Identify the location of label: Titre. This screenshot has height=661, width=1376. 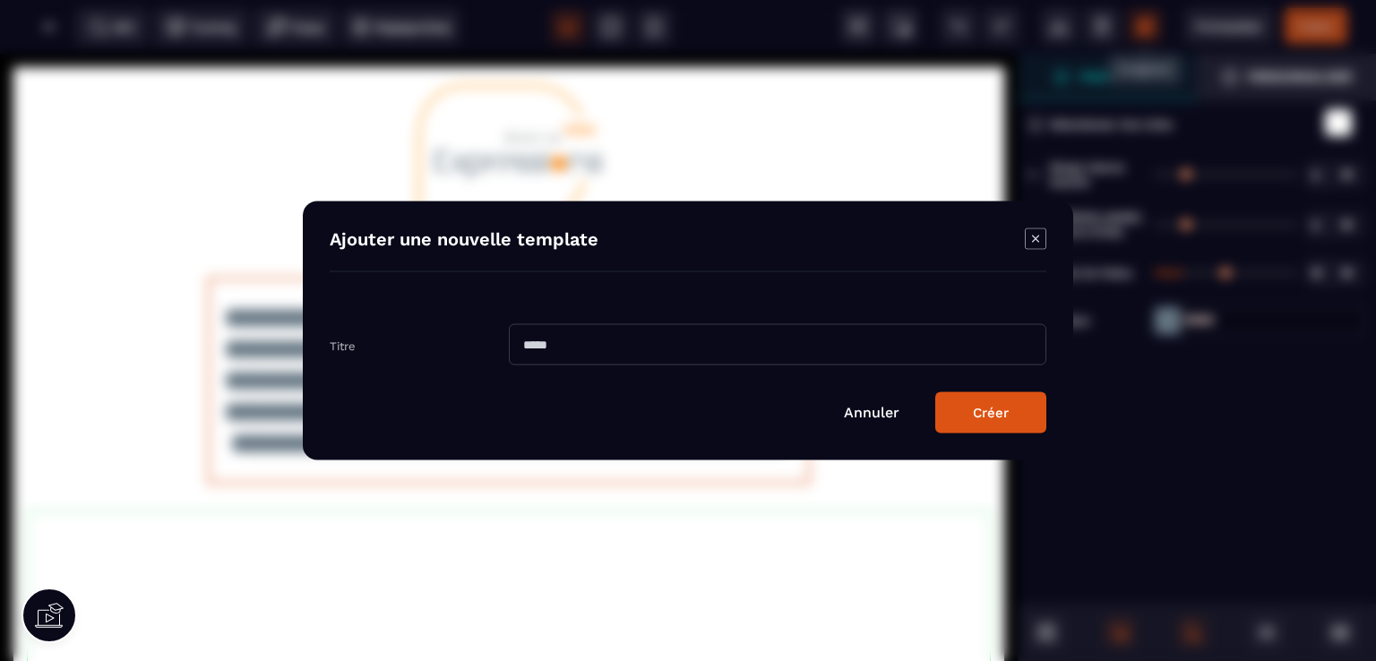
(342, 345).